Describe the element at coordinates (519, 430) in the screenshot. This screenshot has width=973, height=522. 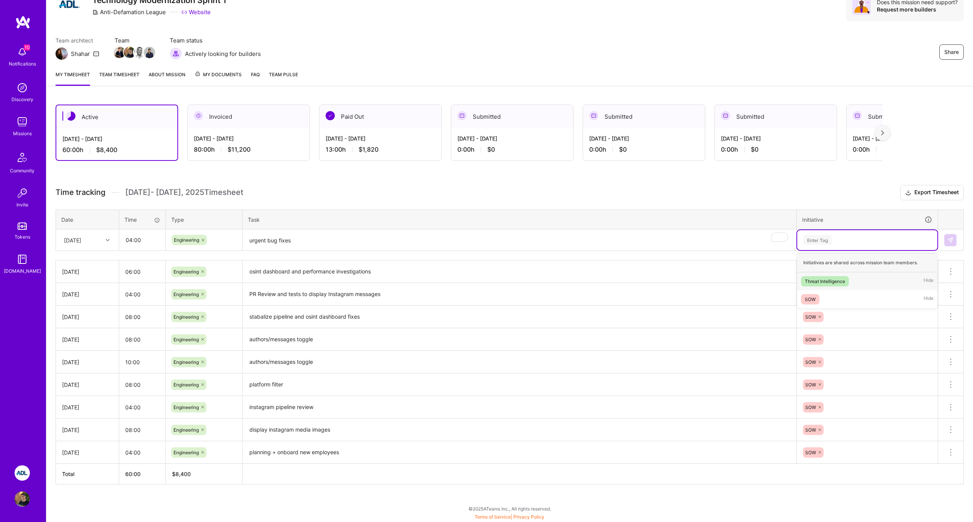
I see `textarea: display instagram media images` at that location.